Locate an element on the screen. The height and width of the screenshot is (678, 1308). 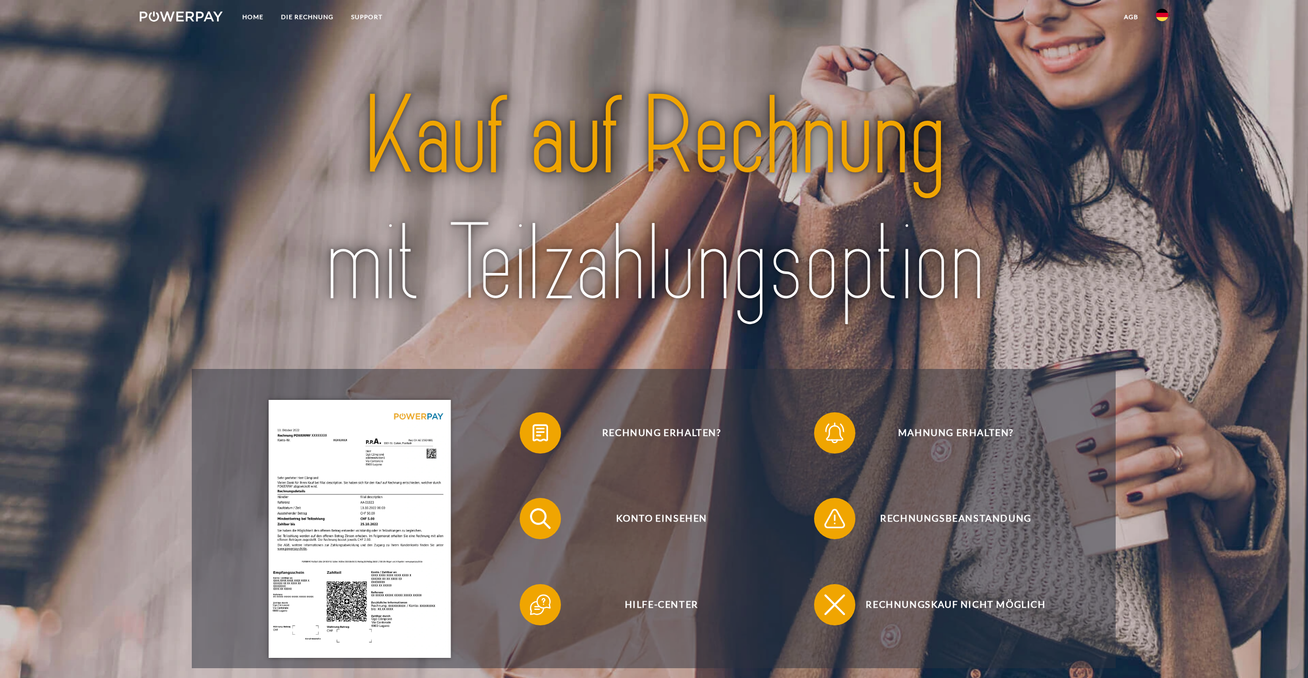
a: Home is located at coordinates (253, 17).